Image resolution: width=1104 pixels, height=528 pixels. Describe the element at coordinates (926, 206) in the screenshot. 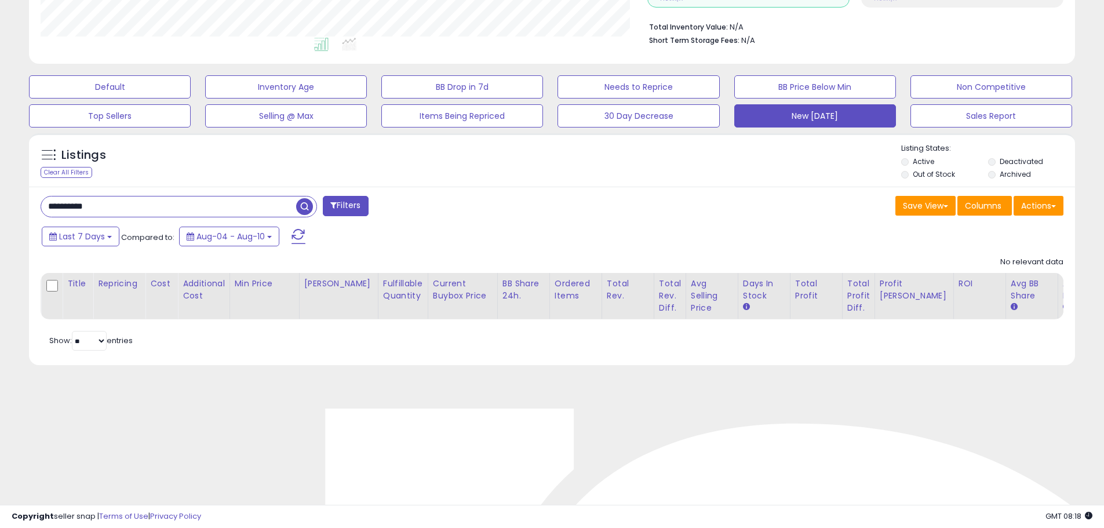

I see `button: Save View` at that location.